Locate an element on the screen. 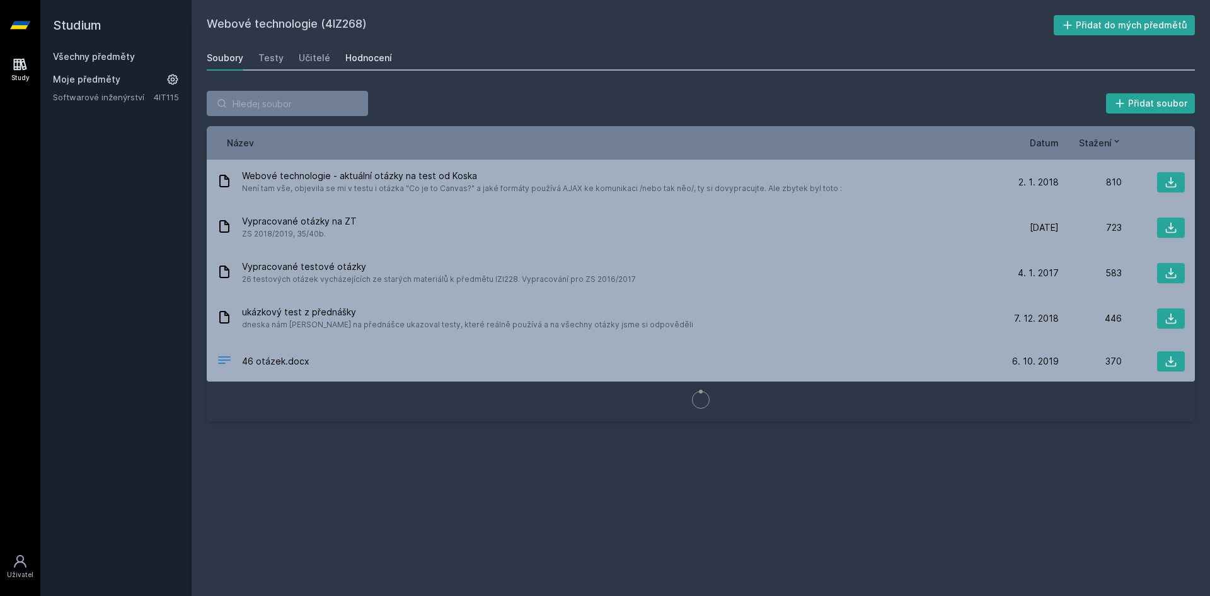  a: Study is located at coordinates (20, 69).